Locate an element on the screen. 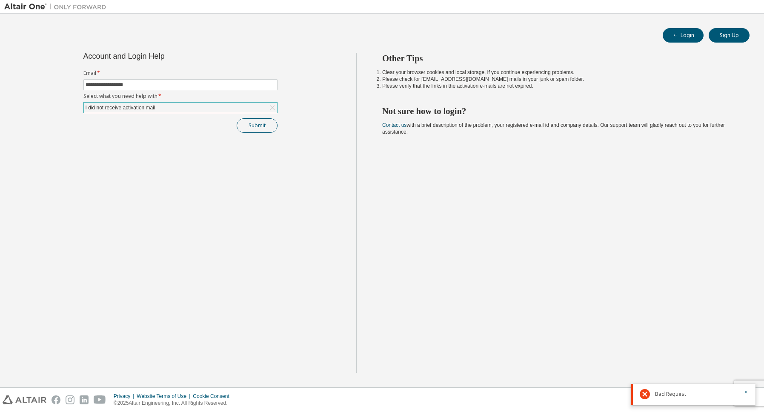 This screenshot has width=764, height=412. div: Account and Login Help is located at coordinates (161, 56).